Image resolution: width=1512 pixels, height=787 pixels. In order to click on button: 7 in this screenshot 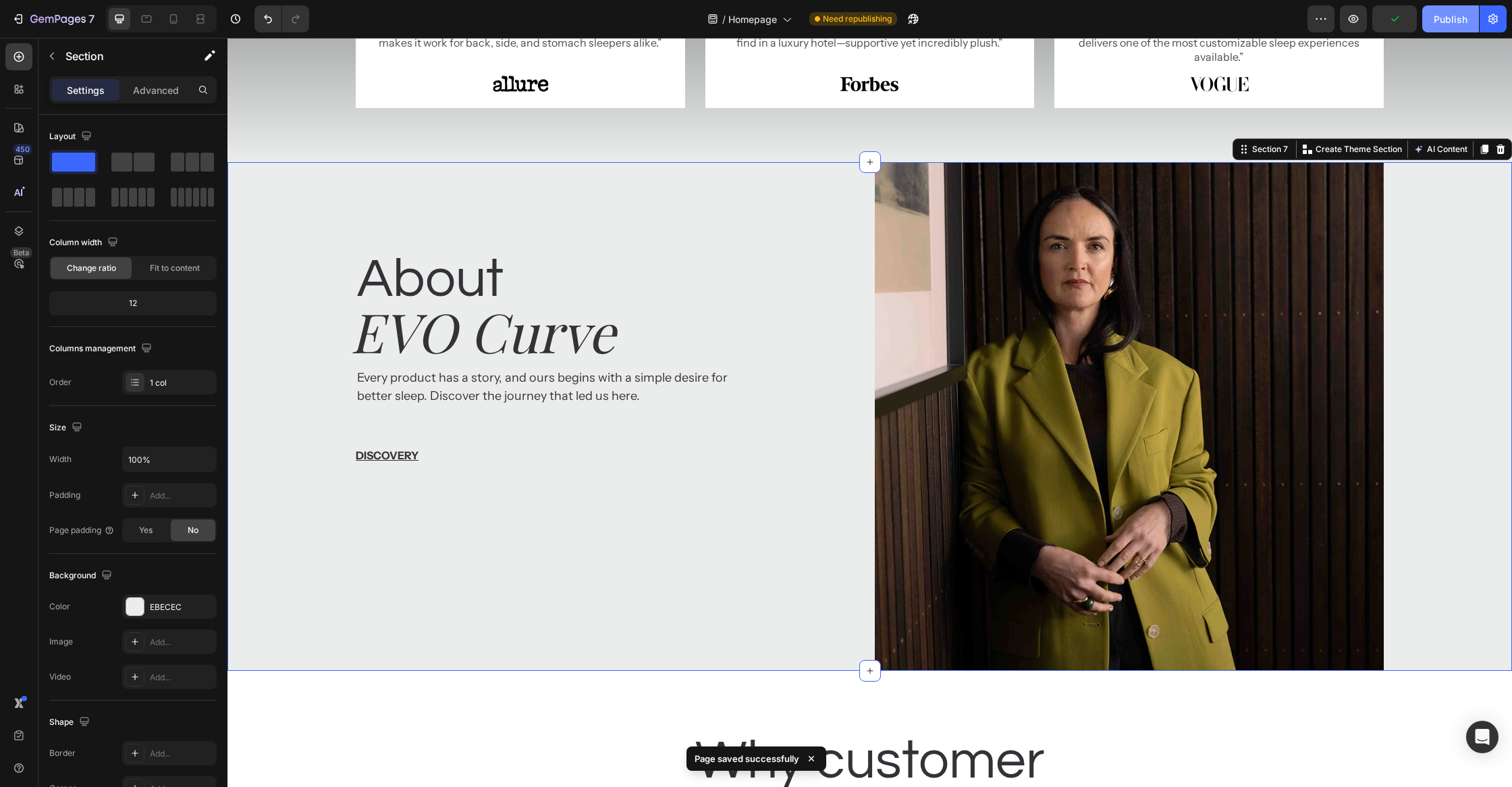, I will do `click(53, 19)`.